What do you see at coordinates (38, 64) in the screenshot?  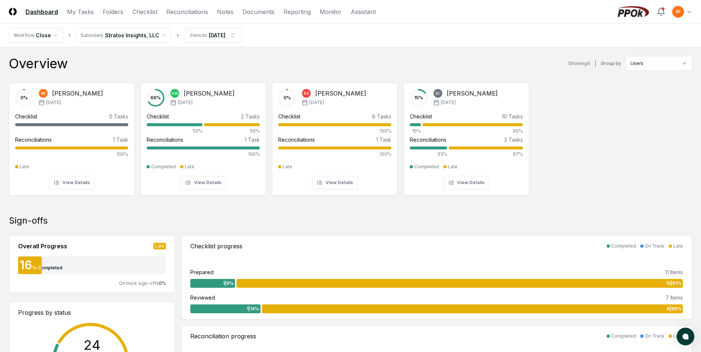 I see `div: Overview` at bounding box center [38, 64].